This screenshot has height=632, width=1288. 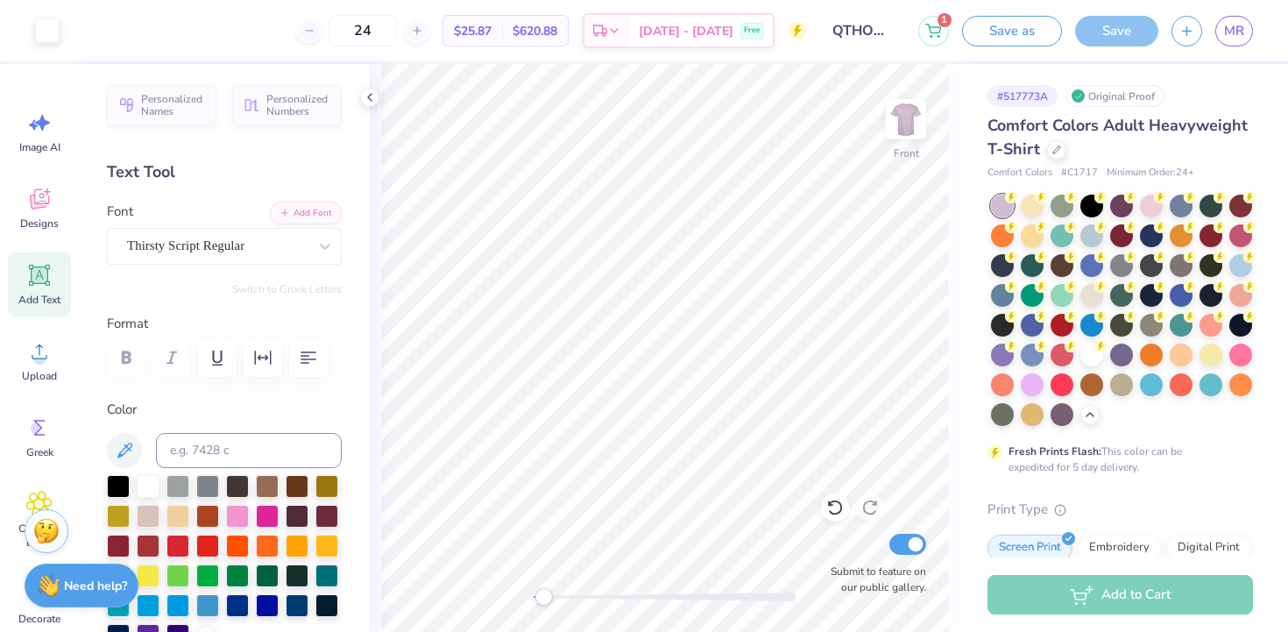 What do you see at coordinates (39, 535) in the screenshot?
I see `span: Clipart & logos` at bounding box center [39, 535].